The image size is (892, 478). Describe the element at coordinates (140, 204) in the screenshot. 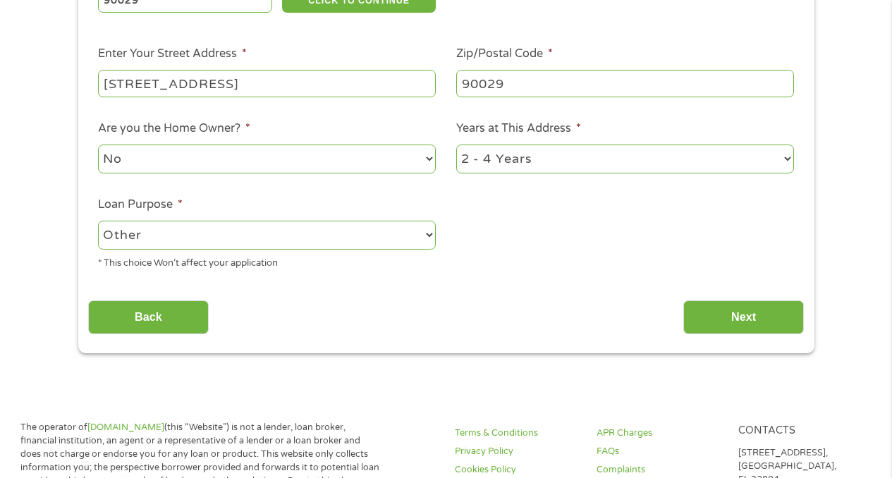

I see `label: Loan Purpose` at that location.